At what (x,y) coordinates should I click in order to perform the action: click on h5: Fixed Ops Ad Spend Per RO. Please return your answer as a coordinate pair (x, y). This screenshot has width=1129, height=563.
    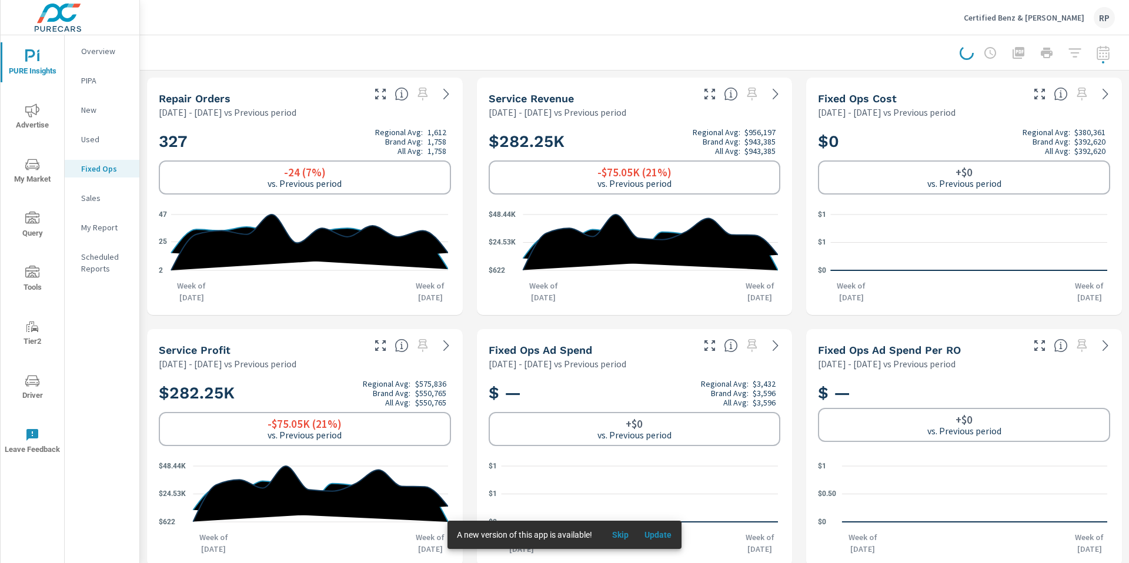
    Looking at the image, I should click on (889, 350).